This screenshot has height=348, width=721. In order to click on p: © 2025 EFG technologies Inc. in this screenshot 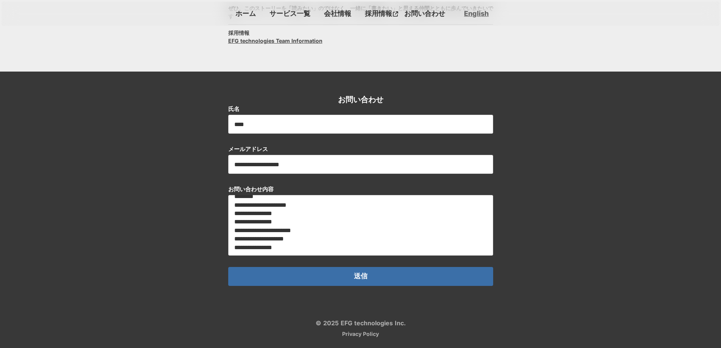, I will do `click(361, 323)`.